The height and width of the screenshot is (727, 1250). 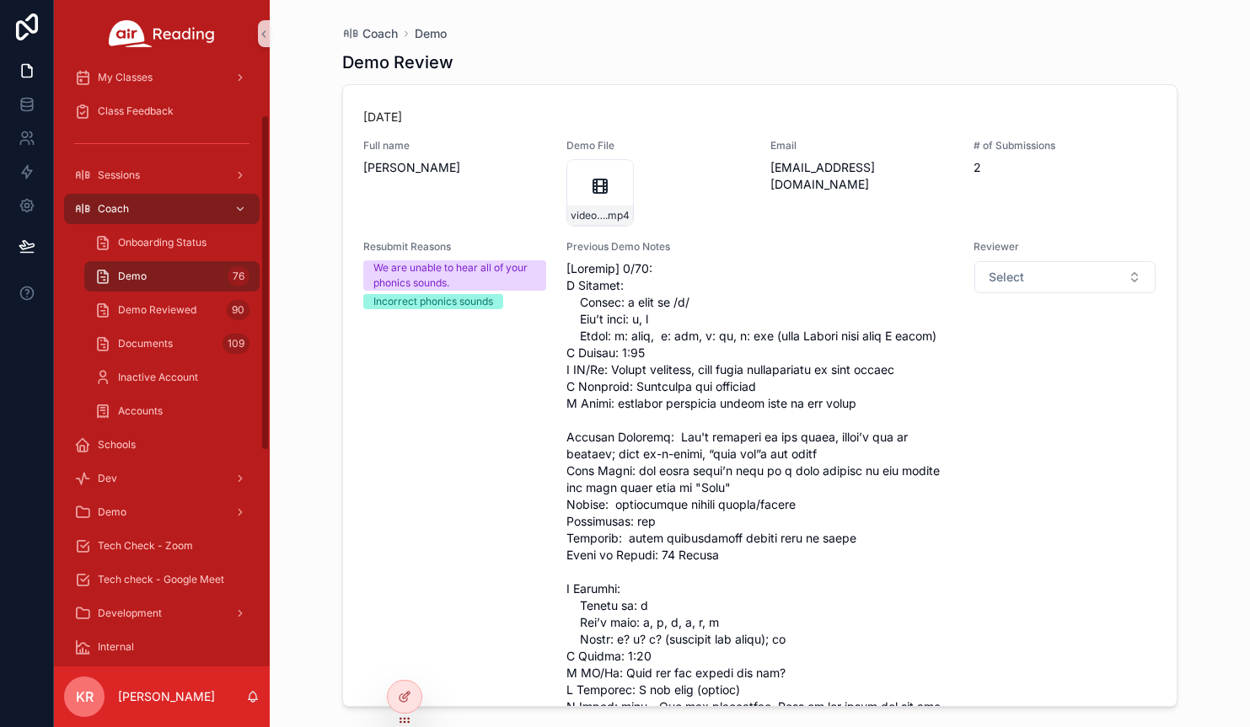 I want to click on div: Incorrect phonics sounds, so click(x=433, y=302).